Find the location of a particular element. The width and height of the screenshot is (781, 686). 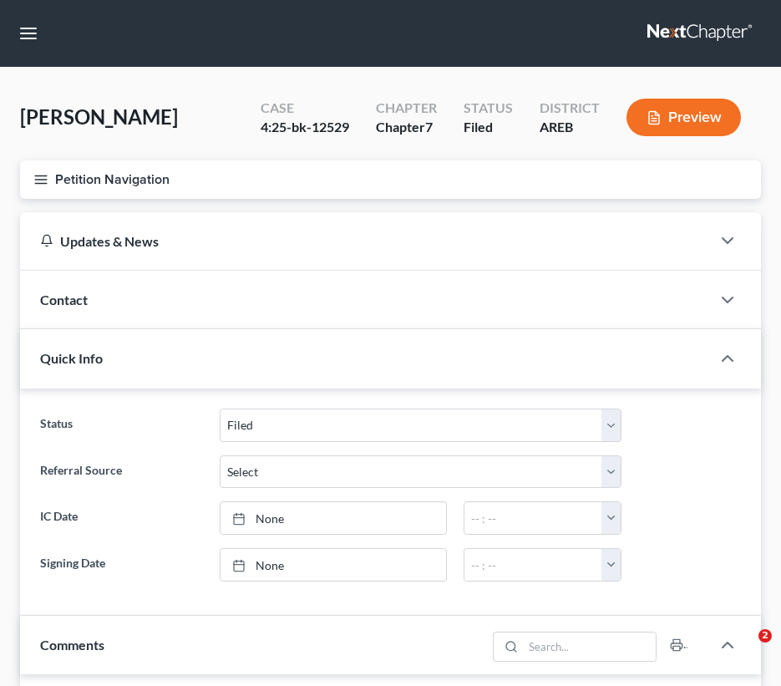

button: Petition Navigation is located at coordinates (390, 180).